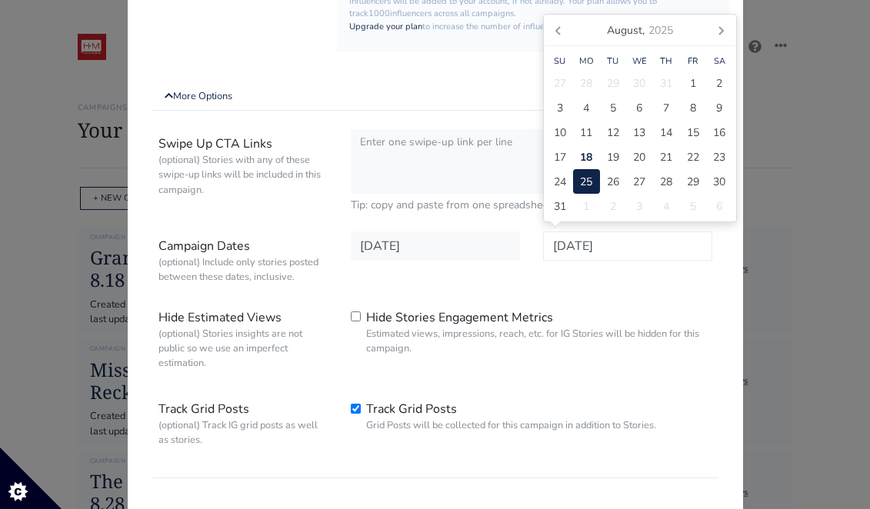  What do you see at coordinates (586, 157) in the screenshot?
I see `span: 18` at bounding box center [586, 157].